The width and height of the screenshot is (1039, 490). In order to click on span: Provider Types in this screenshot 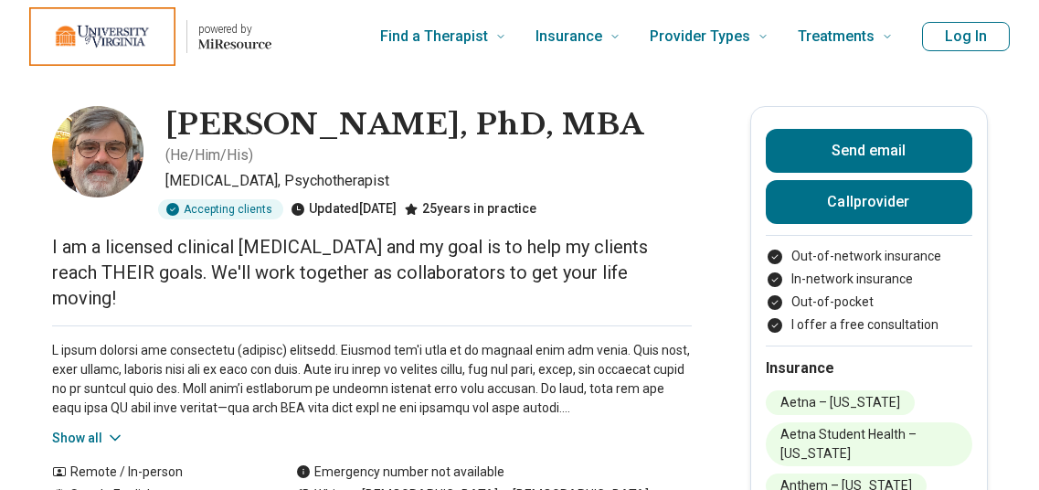, I will do `click(700, 37)`.